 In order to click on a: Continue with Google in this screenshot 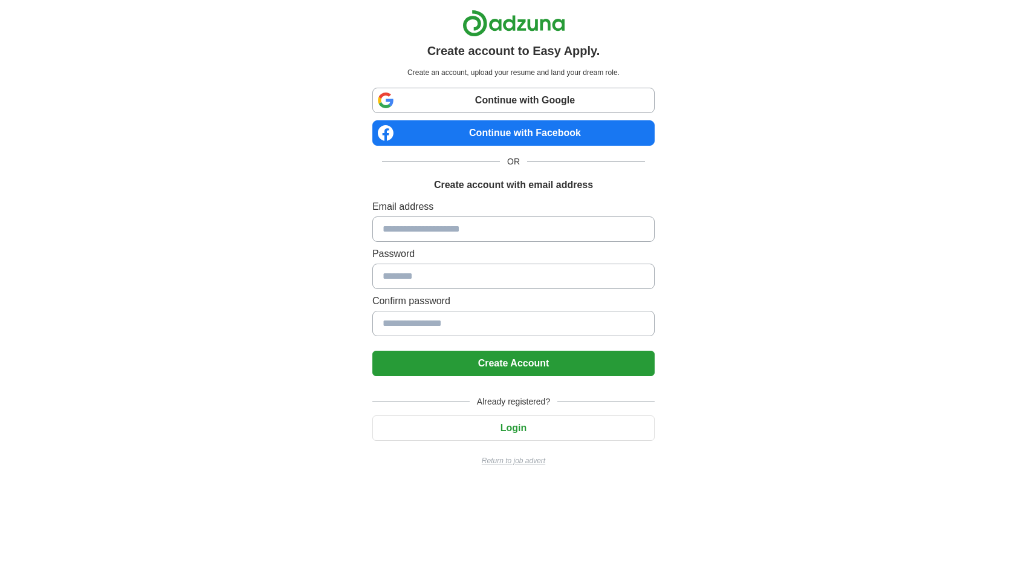, I will do `click(513, 100)`.